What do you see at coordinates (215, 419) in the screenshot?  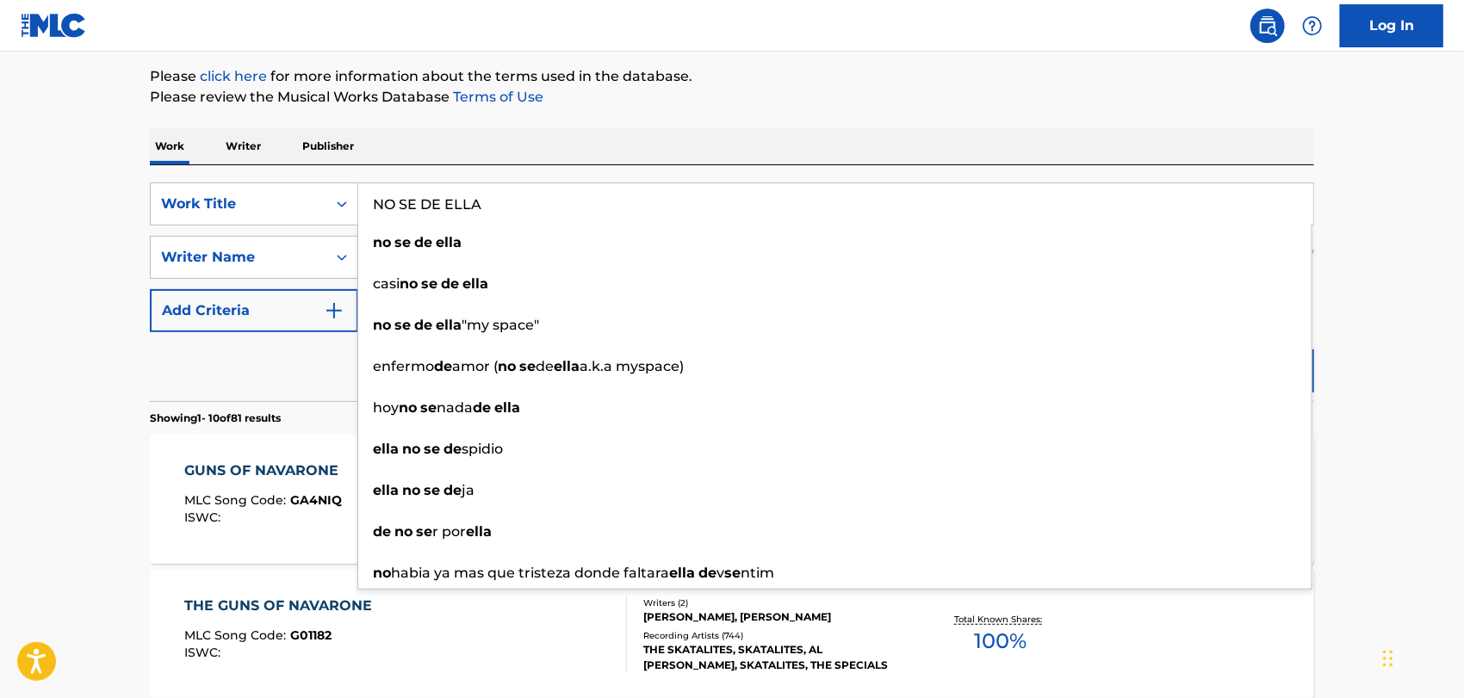 I see `p: Showing 1 - 10 of 81 results` at bounding box center [215, 419].